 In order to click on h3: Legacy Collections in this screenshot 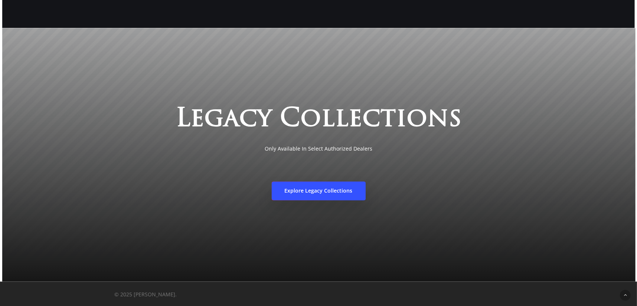, I will do `click(318, 120)`.